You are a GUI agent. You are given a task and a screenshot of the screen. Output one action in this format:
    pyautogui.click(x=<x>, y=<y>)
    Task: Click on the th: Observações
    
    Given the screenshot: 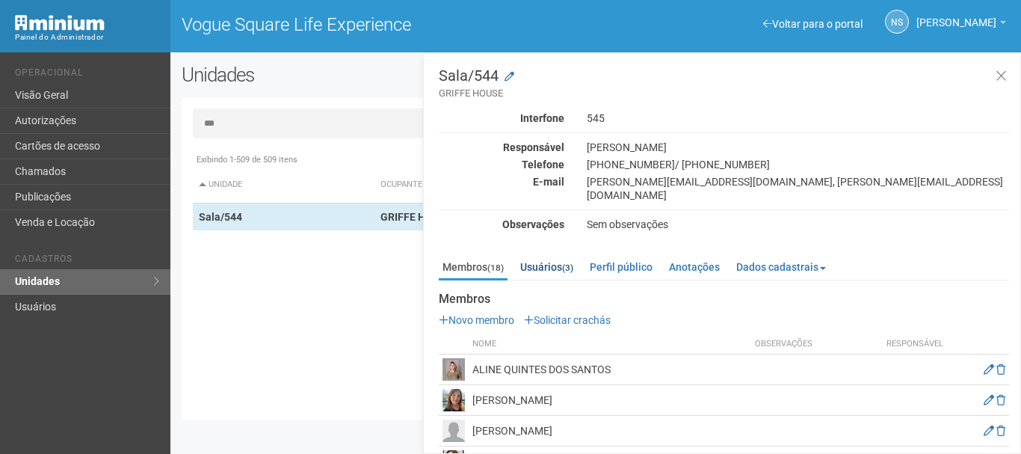 What is the action you would take?
    pyautogui.click(x=814, y=344)
    